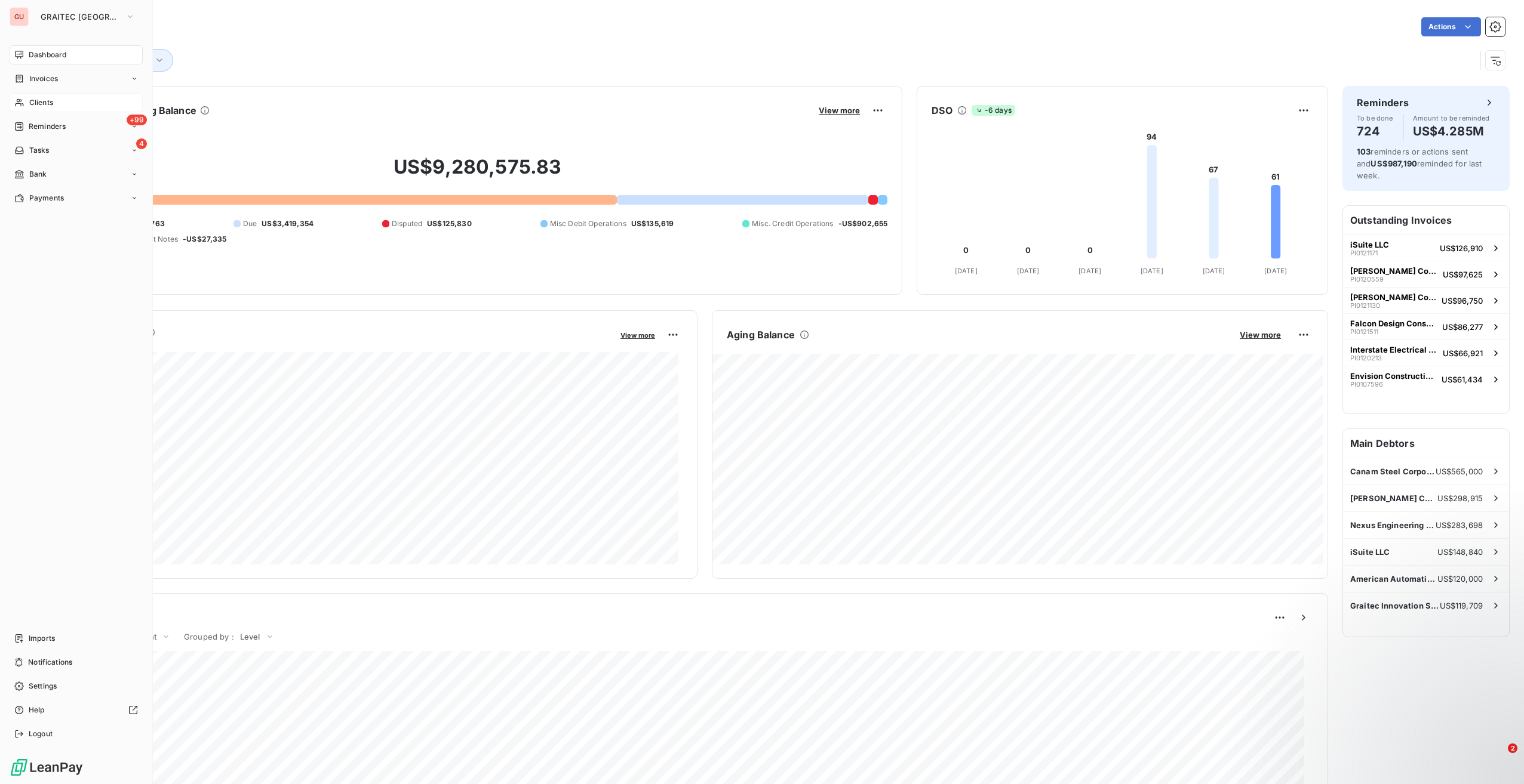 The width and height of the screenshot is (1524, 784). What do you see at coordinates (1462, 380) in the screenshot?
I see `span: US$61,434` at bounding box center [1462, 380].